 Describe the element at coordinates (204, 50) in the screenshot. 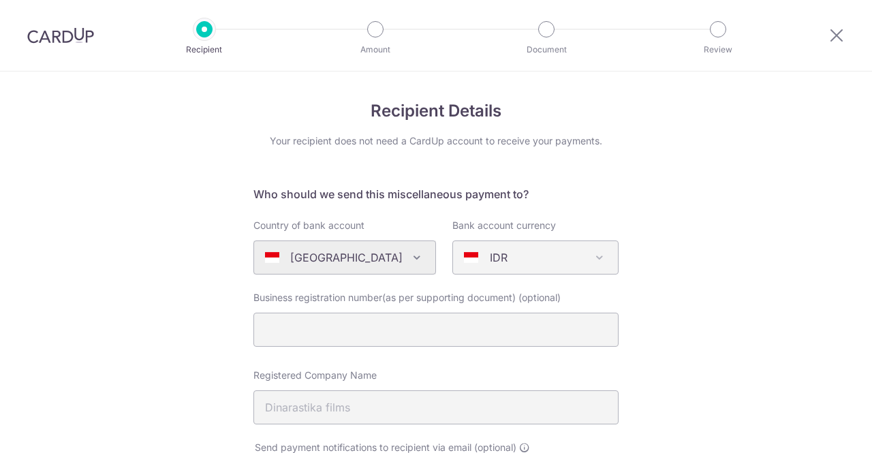

I see `p: Recipient` at that location.